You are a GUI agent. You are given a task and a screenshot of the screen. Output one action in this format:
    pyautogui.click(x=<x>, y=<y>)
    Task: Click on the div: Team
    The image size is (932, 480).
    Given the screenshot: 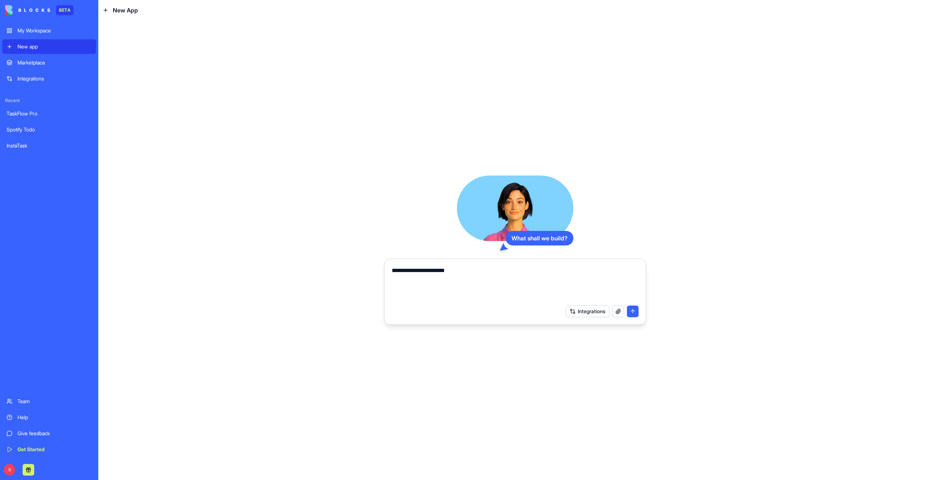 What is the action you would take?
    pyautogui.click(x=55, y=401)
    